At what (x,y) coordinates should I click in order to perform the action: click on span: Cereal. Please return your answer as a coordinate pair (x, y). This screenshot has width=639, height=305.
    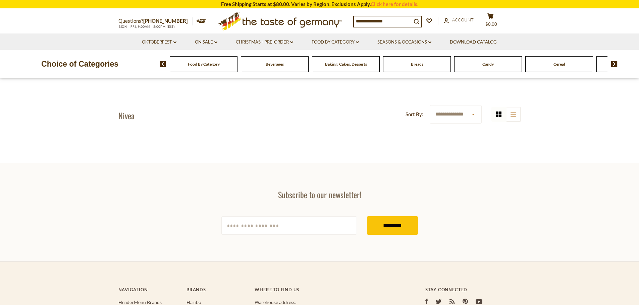
    Looking at the image, I should click on (559, 64).